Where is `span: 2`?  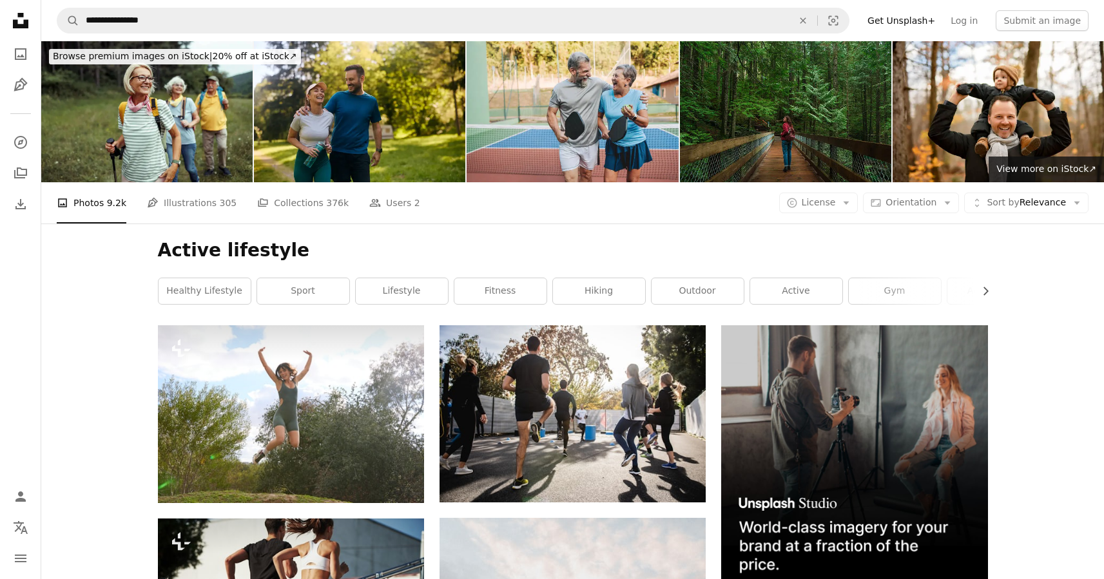 span: 2 is located at coordinates (417, 203).